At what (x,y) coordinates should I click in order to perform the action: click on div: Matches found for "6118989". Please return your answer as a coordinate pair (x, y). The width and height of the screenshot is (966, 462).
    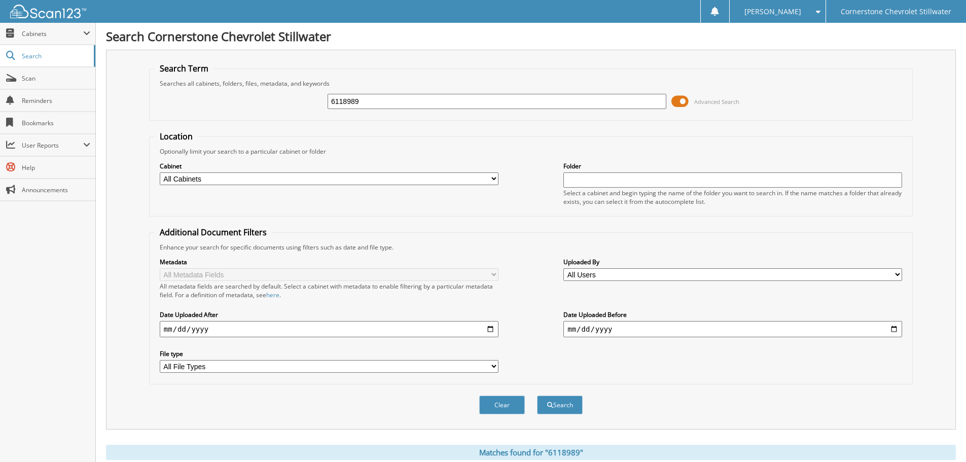
    Looking at the image, I should click on (531, 452).